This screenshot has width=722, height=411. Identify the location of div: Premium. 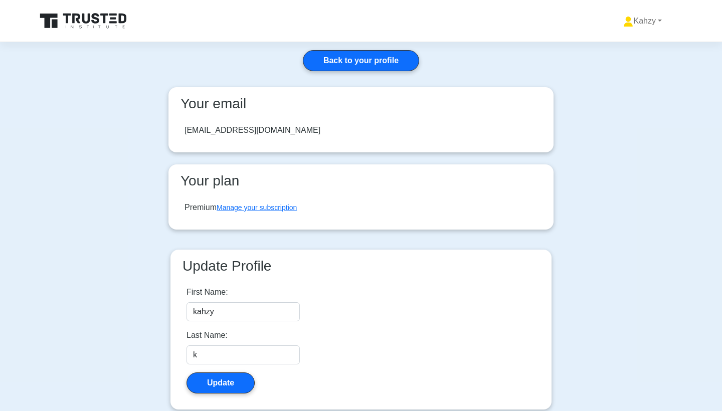
(241, 208).